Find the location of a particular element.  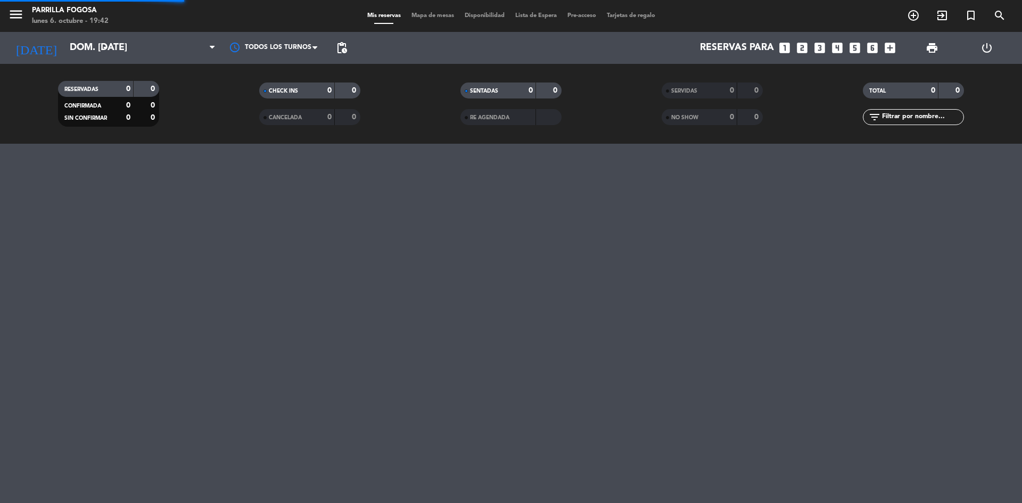

i: looks_two is located at coordinates (802, 48).